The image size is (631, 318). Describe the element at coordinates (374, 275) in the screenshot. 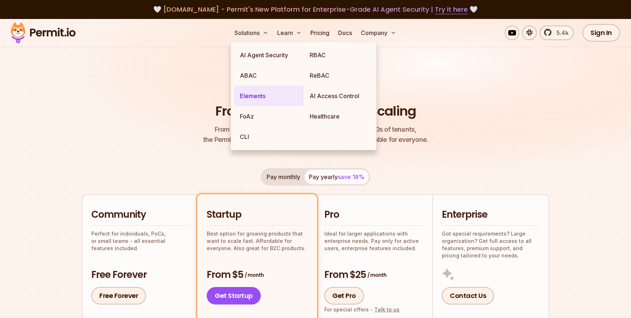

I see `h3: From $25` at that location.